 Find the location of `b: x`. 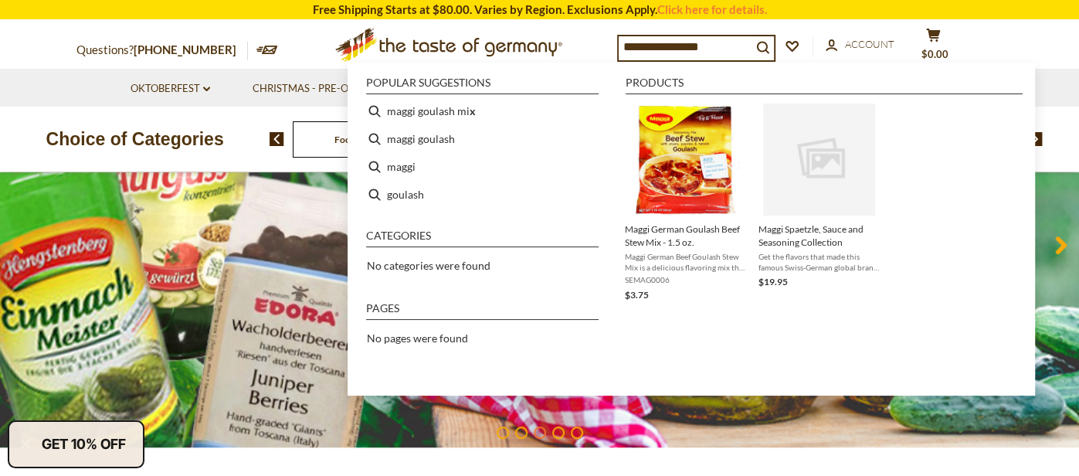

b: x is located at coordinates (473, 110).